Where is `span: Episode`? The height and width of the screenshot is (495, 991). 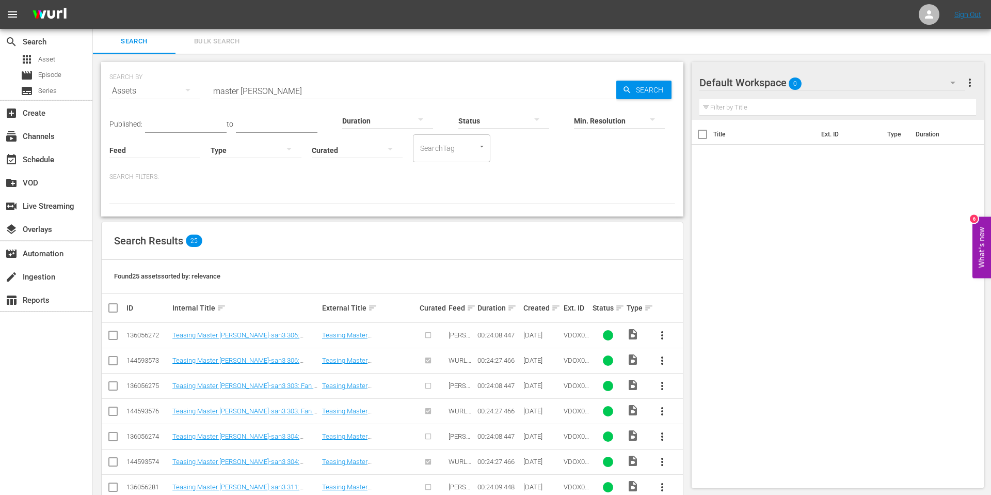
span: Episode is located at coordinates (27, 75).